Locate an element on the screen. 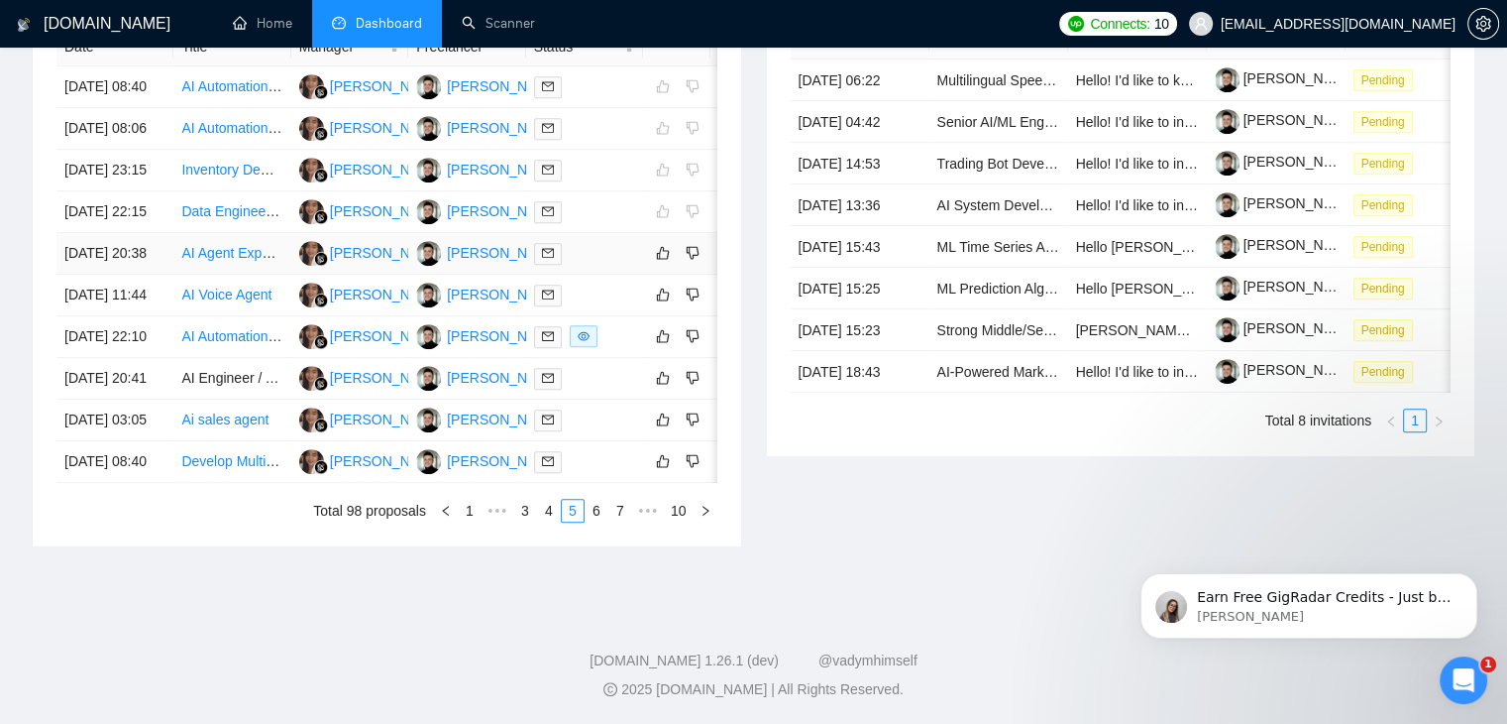 The height and width of the screenshot is (724, 1507). a: Strong Middle/Senior Data Engineer is located at coordinates (1049, 330).